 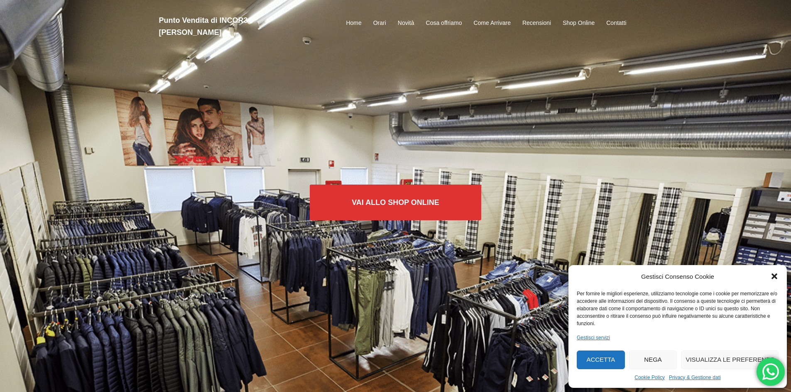 I want to click on a: Recensioni, so click(x=536, y=23).